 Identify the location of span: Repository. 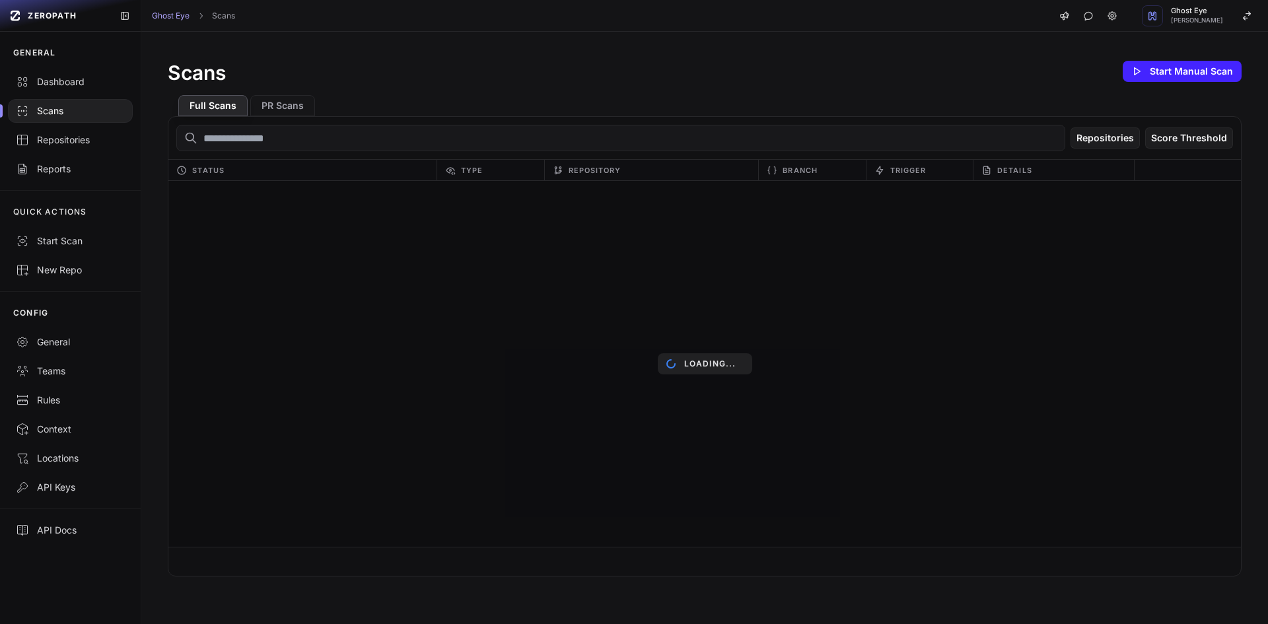
(595, 170).